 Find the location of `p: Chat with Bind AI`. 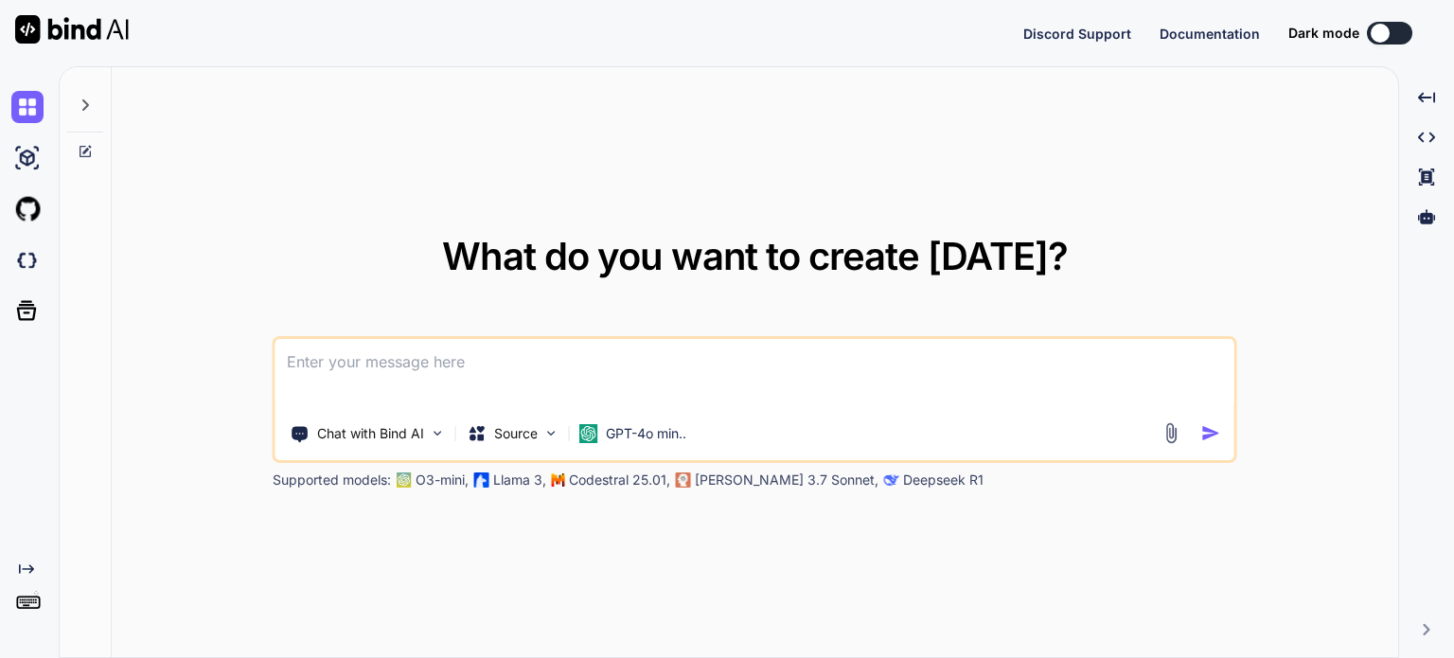

p: Chat with Bind AI is located at coordinates (370, 433).